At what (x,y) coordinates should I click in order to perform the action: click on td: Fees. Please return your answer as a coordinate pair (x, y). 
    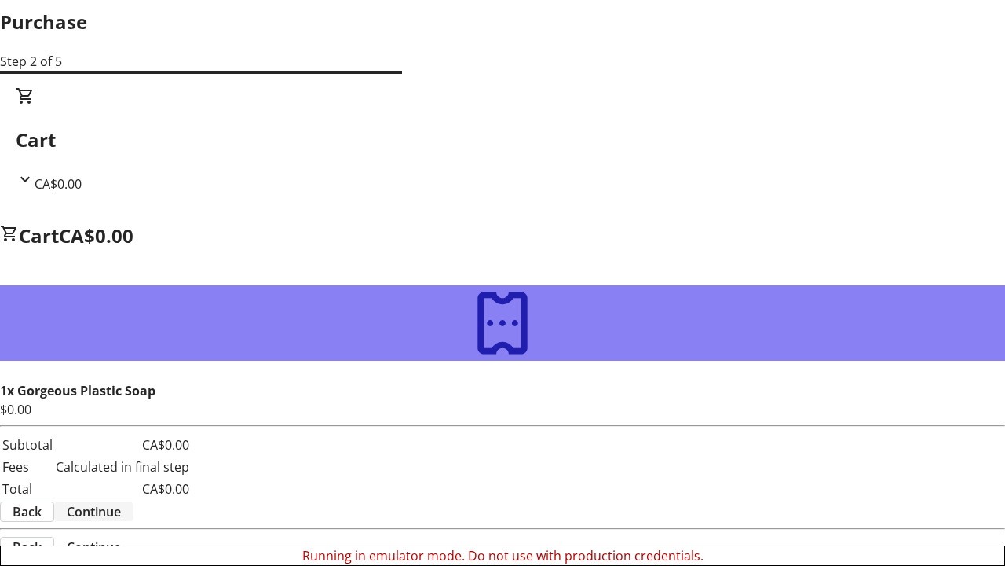
    Looking at the image, I should click on (27, 467).